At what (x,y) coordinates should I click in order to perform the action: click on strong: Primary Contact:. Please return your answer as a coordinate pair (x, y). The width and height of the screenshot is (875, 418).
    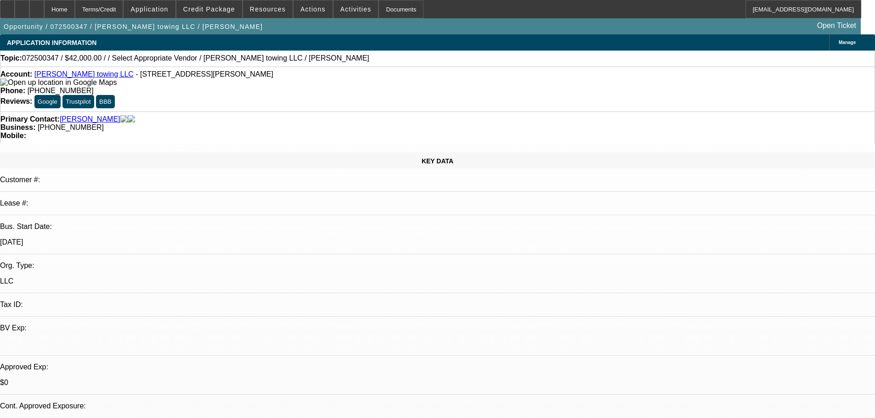
    Looking at the image, I should click on (30, 119).